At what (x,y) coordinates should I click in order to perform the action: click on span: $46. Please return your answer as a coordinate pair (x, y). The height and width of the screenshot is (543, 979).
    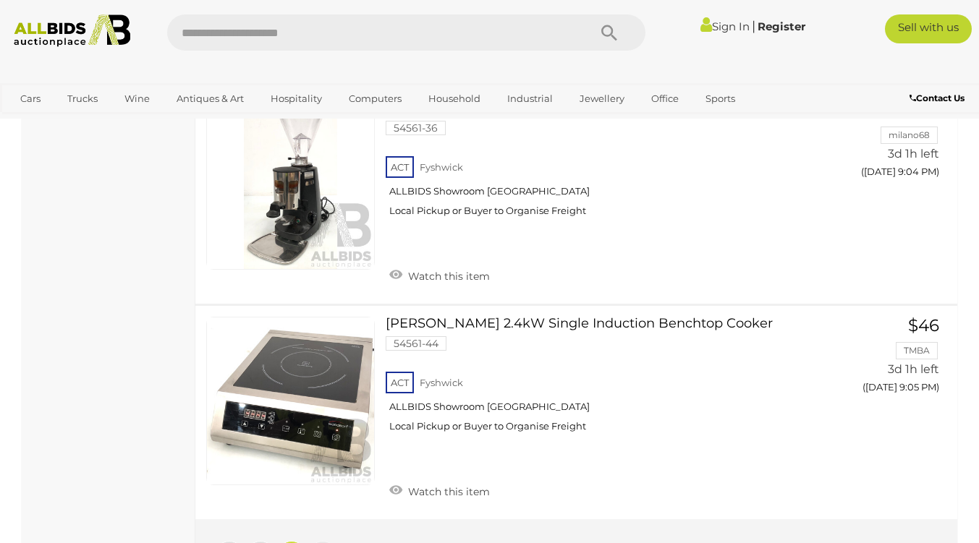
    Looking at the image, I should click on (923, 326).